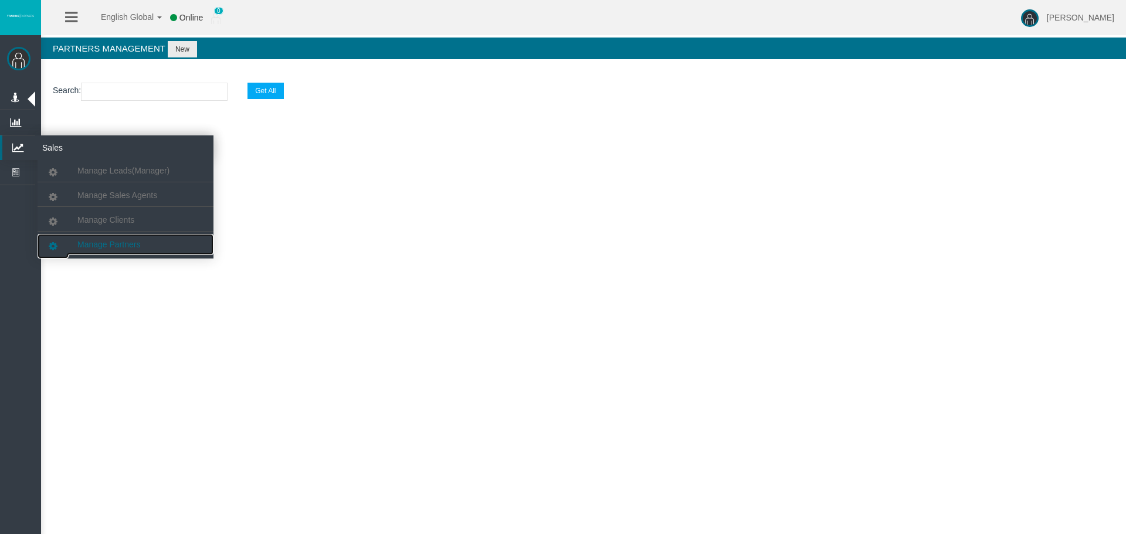 The height and width of the screenshot is (534, 1126). Describe the element at coordinates (120, 17) in the screenshot. I see `span: English Global` at that location.